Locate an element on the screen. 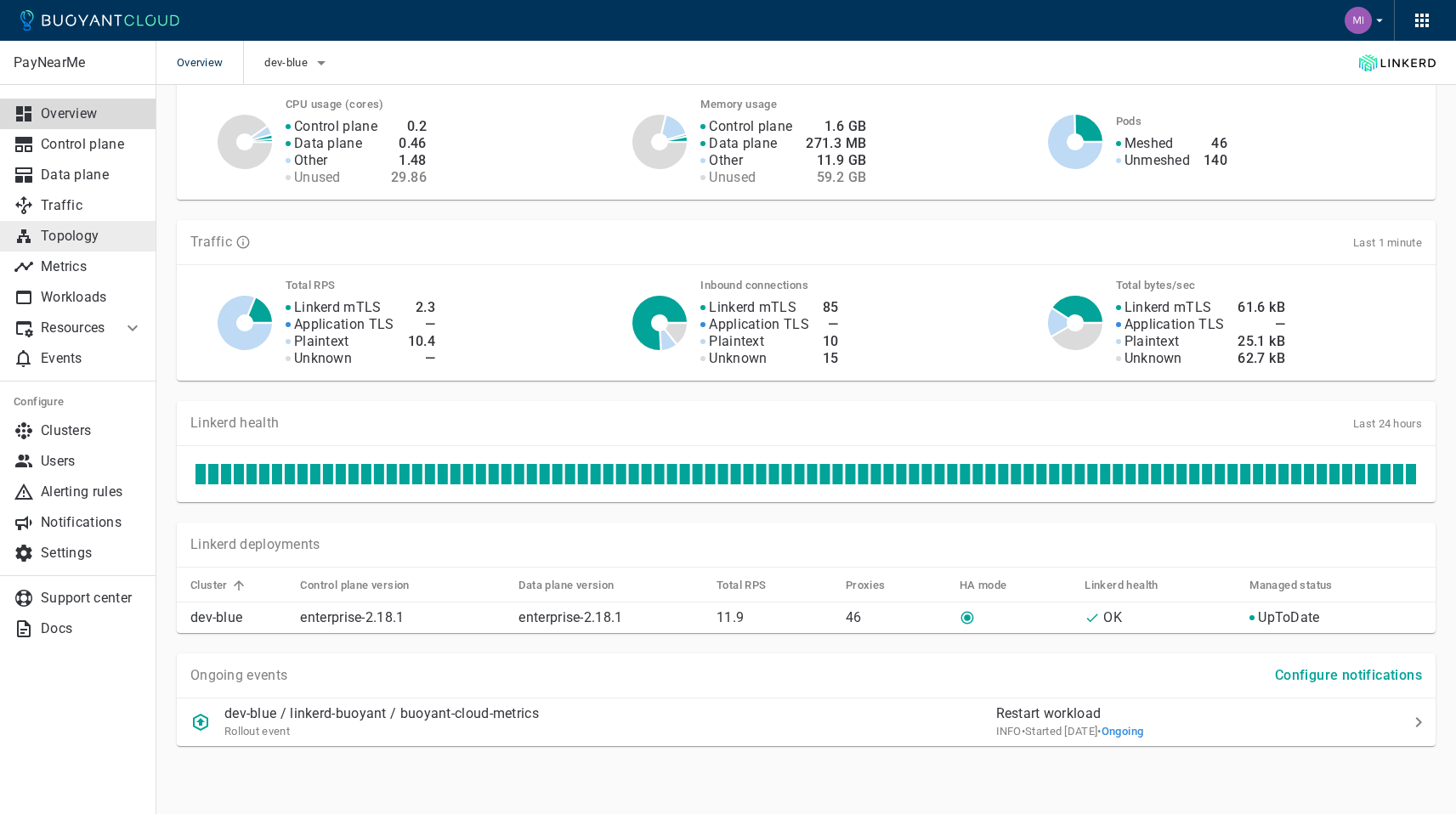 This screenshot has height=814, width=1456. span: Last 1 minute is located at coordinates (1387, 242).